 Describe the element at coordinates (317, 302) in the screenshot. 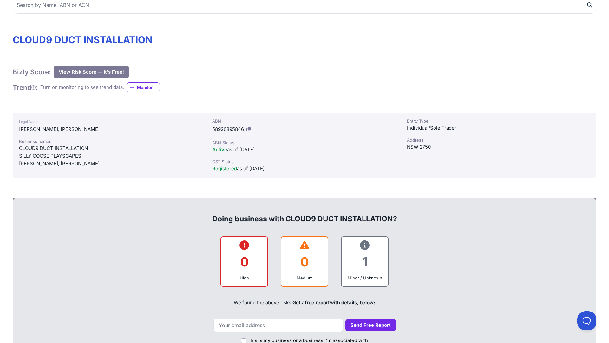

I see `a: free report` at that location.